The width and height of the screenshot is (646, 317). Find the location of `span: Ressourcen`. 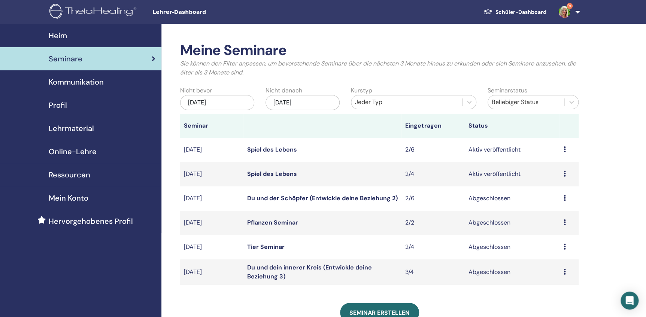

span: Ressourcen is located at coordinates (69, 175).